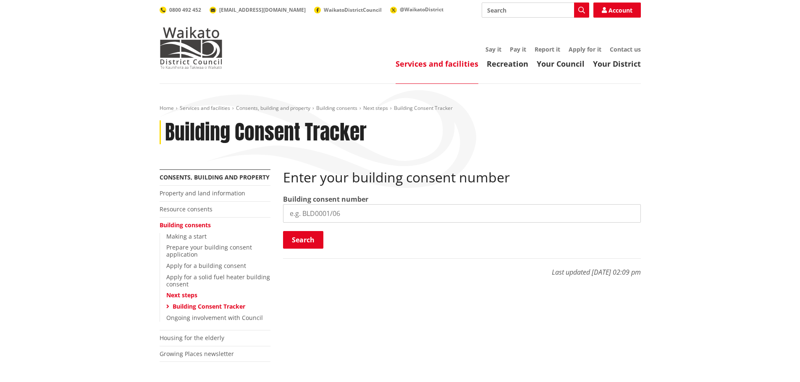 The height and width of the screenshot is (382, 800). Describe the element at coordinates (617, 64) in the screenshot. I see `a: Your District` at that location.